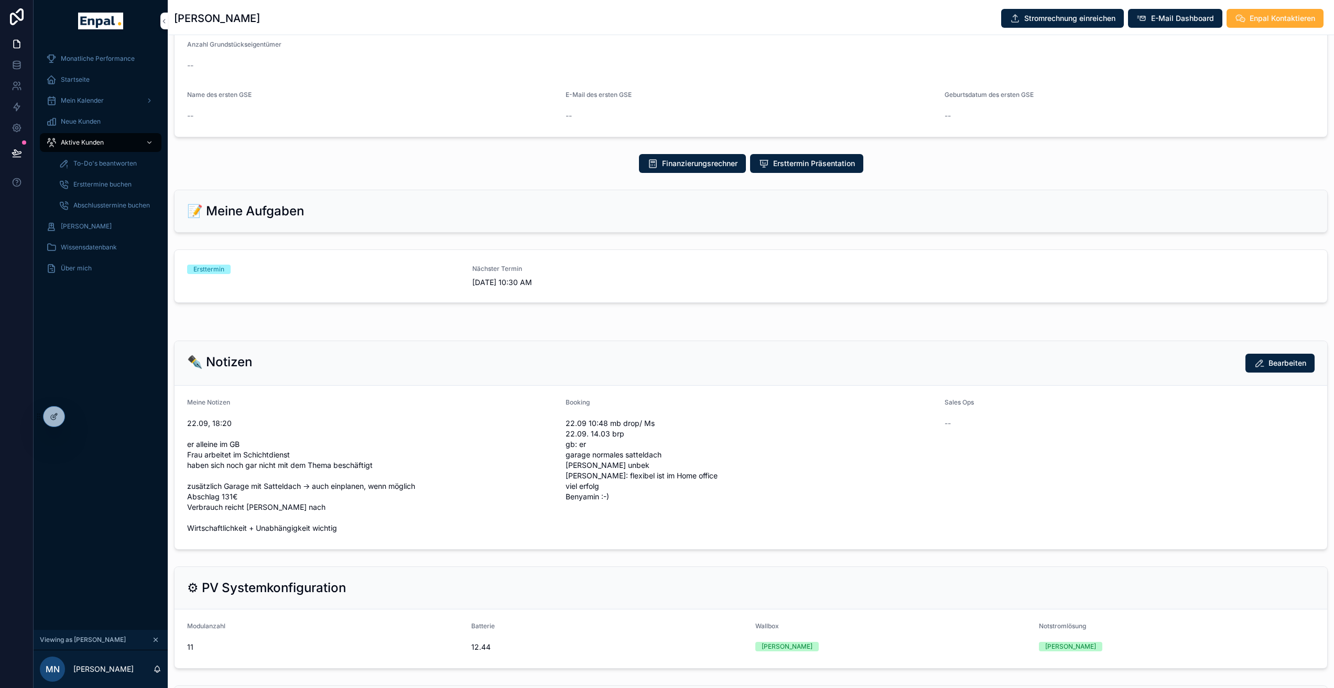  I want to click on span: Startseite, so click(75, 80).